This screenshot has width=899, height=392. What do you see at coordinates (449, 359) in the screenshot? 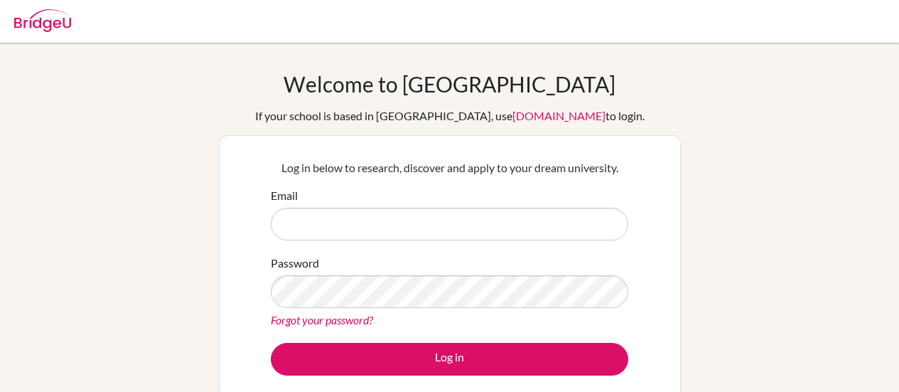
I see `button: Log in` at bounding box center [449, 359].